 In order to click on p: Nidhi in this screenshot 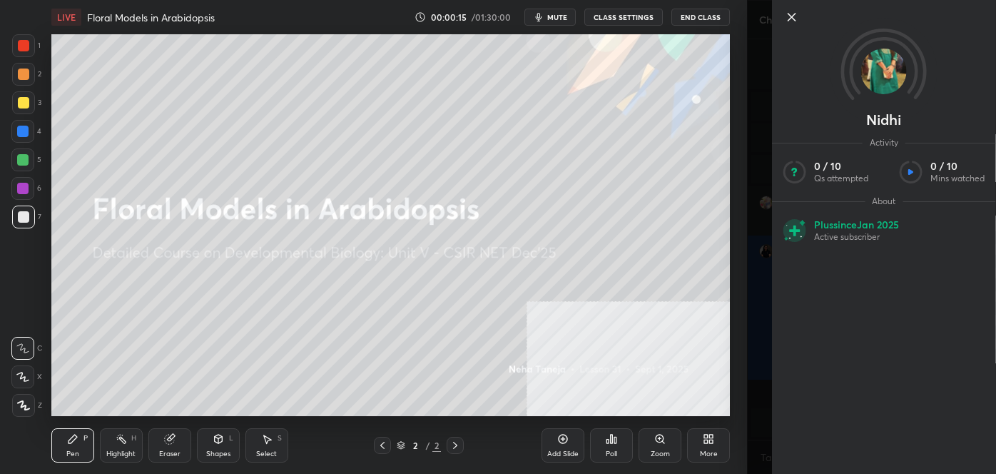, I will do `click(883, 120)`.